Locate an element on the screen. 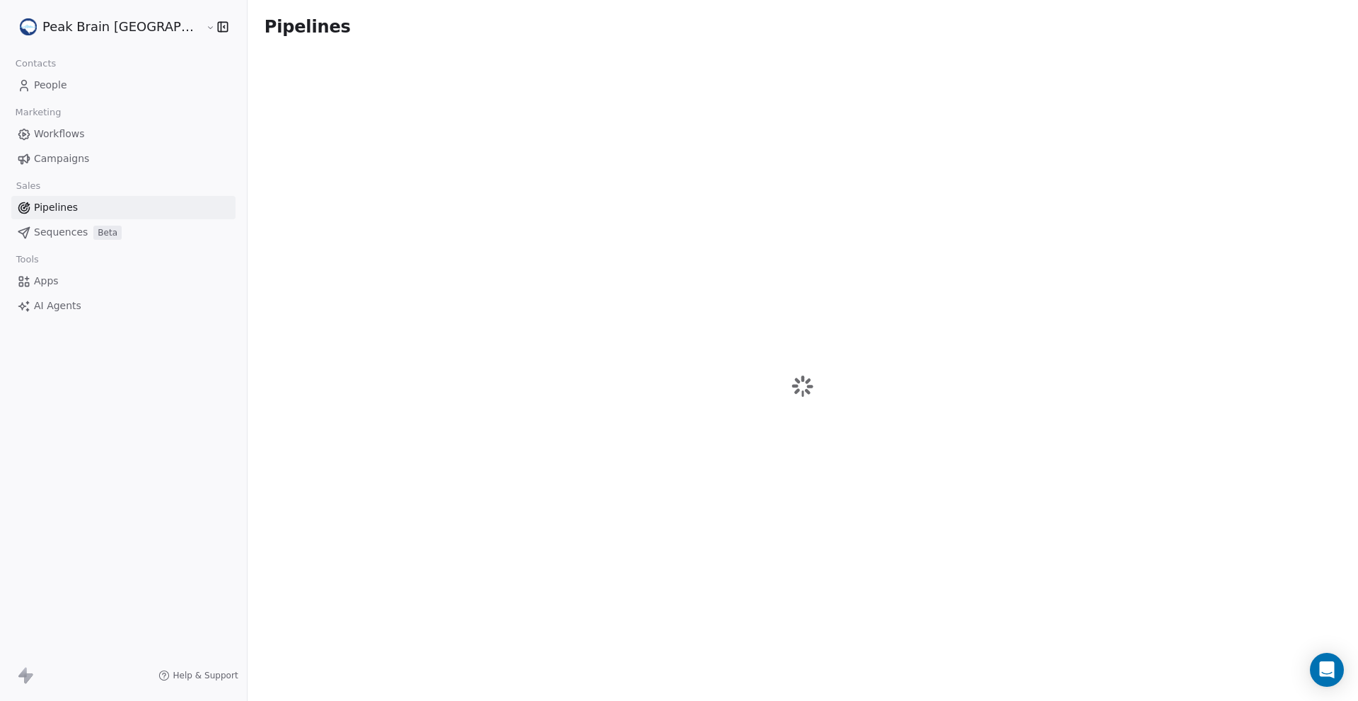 Image resolution: width=1358 pixels, height=701 pixels. img: Peak%20Brain%20Logo.png is located at coordinates (28, 27).